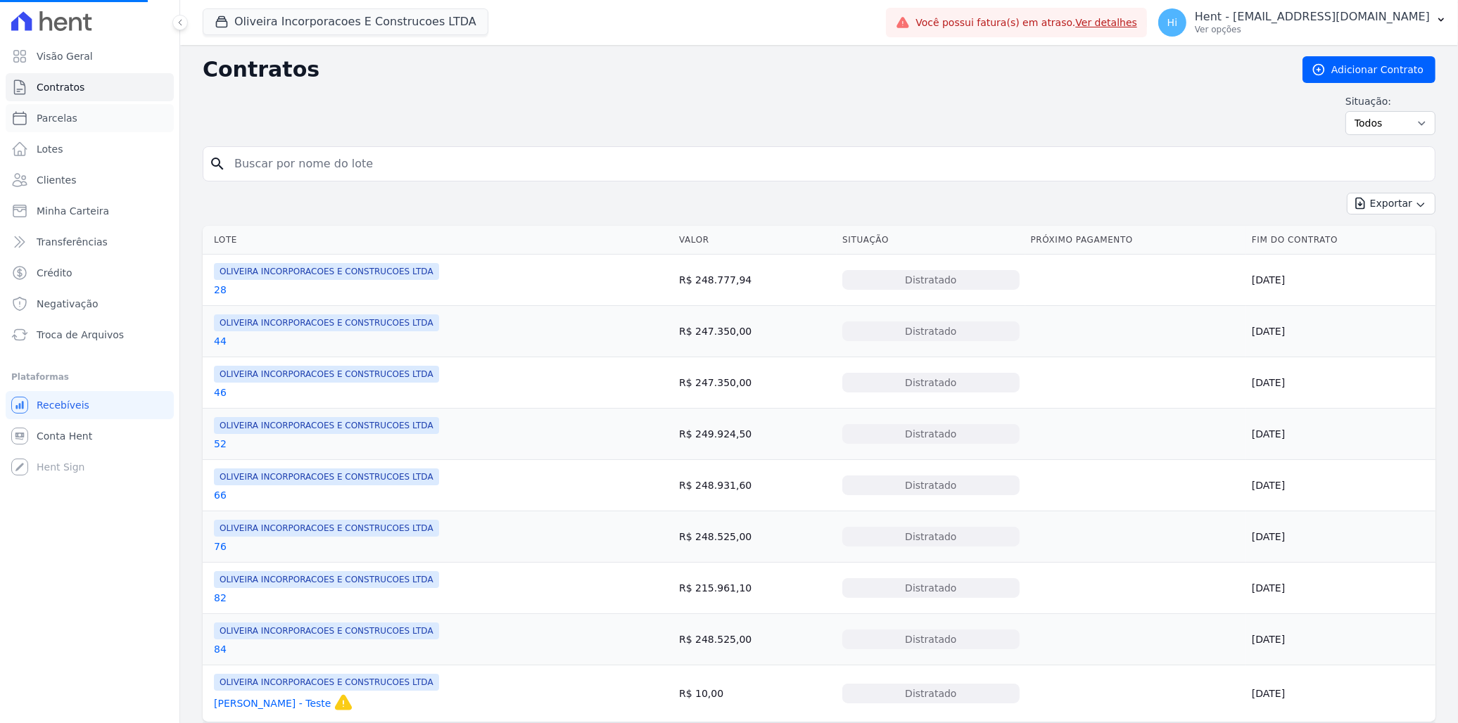  What do you see at coordinates (1390, 101) in the screenshot?
I see `label: Situação:` at bounding box center [1390, 101].